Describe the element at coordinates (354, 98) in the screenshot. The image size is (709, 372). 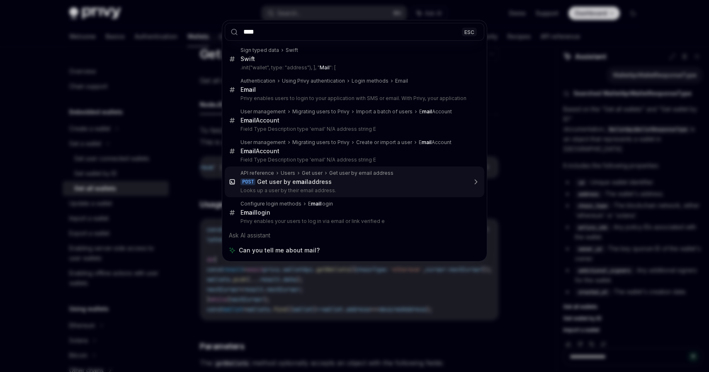
I see `p: Privy enables users to login to your application with SMS or email. With Privy, your application` at that location.